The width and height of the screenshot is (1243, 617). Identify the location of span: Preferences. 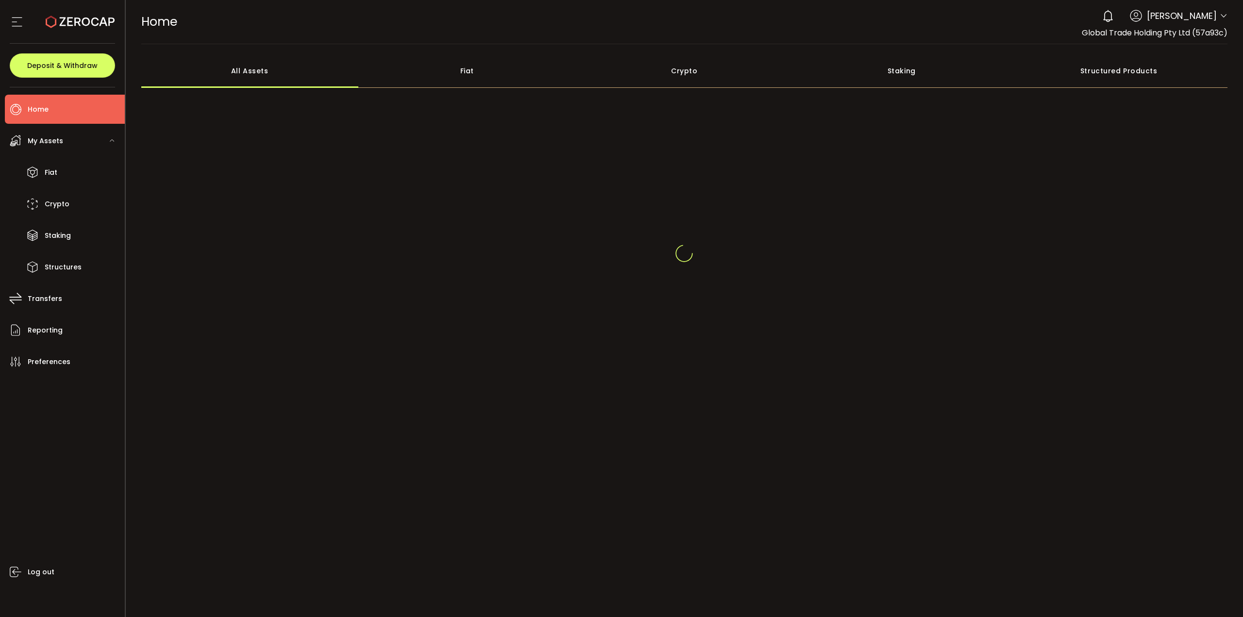
(49, 362).